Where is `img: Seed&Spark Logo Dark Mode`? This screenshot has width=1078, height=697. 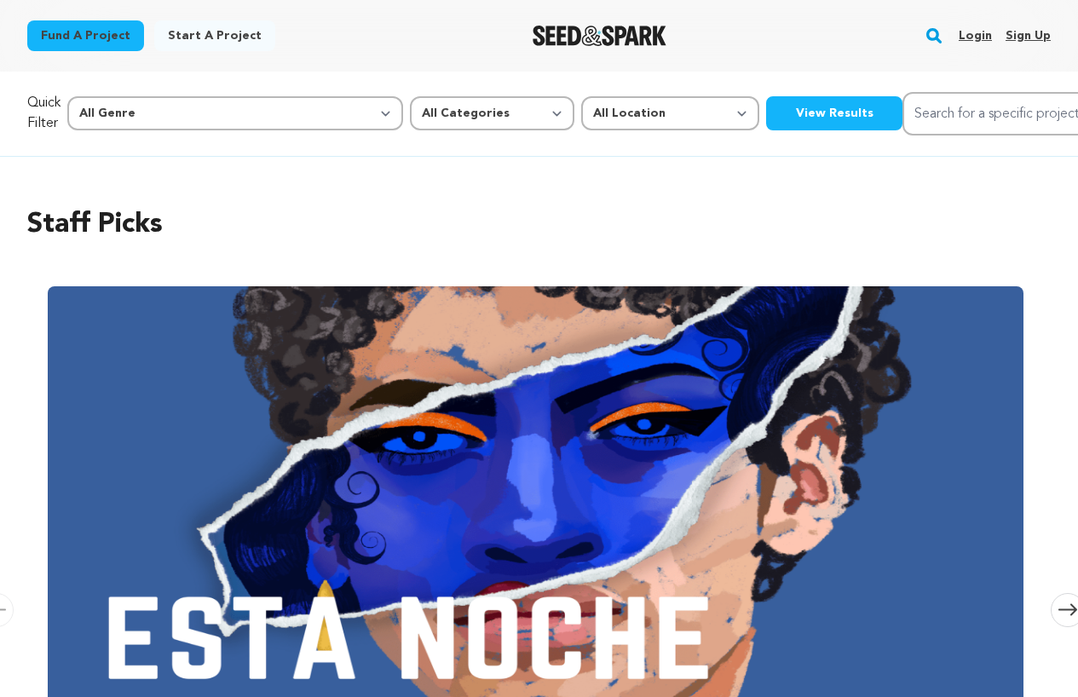 img: Seed&Spark Logo Dark Mode is located at coordinates (599, 36).